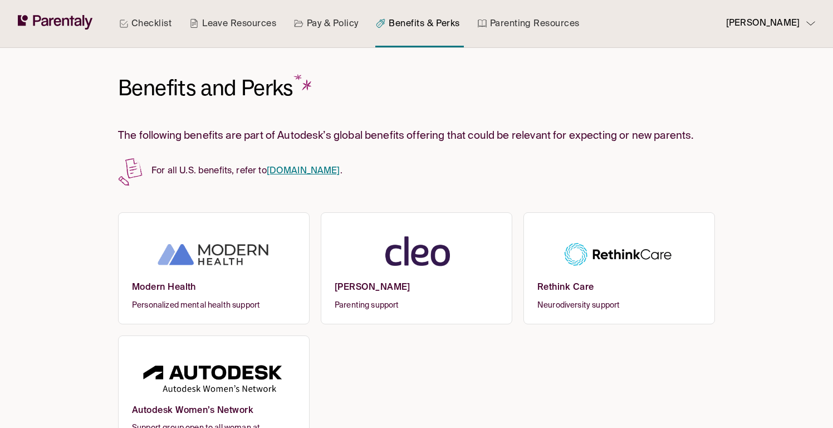  I want to click on h3: The following benefits are part of Autodesk’s global benefits offering that could be relevant for..., so click(417, 136).